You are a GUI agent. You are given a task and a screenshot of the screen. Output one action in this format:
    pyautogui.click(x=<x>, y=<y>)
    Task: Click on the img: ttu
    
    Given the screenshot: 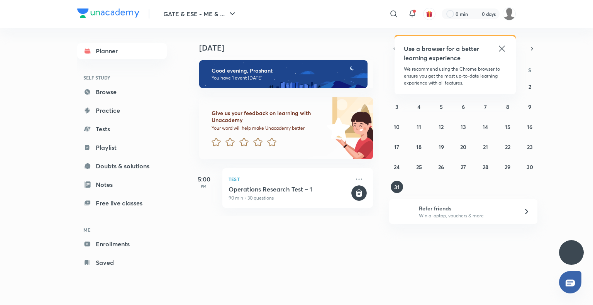 What is the action you would take?
    pyautogui.click(x=571, y=252)
    